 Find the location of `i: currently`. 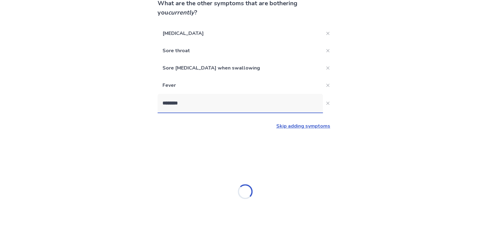

i: currently is located at coordinates (181, 12).